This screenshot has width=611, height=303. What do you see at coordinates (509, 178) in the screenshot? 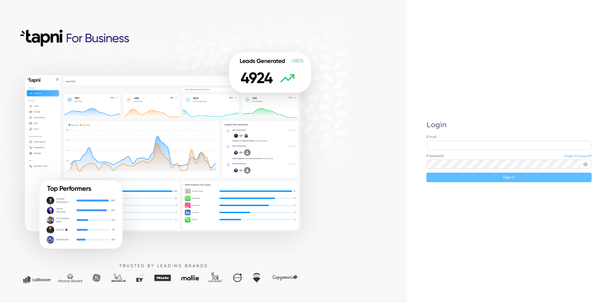
I see `button: Sign in` at bounding box center [509, 178].